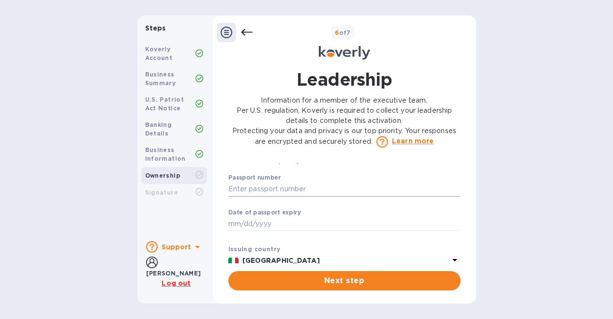 The height and width of the screenshot is (319, 613). What do you see at coordinates (344, 280) in the screenshot?
I see `span: Next step` at bounding box center [344, 280].